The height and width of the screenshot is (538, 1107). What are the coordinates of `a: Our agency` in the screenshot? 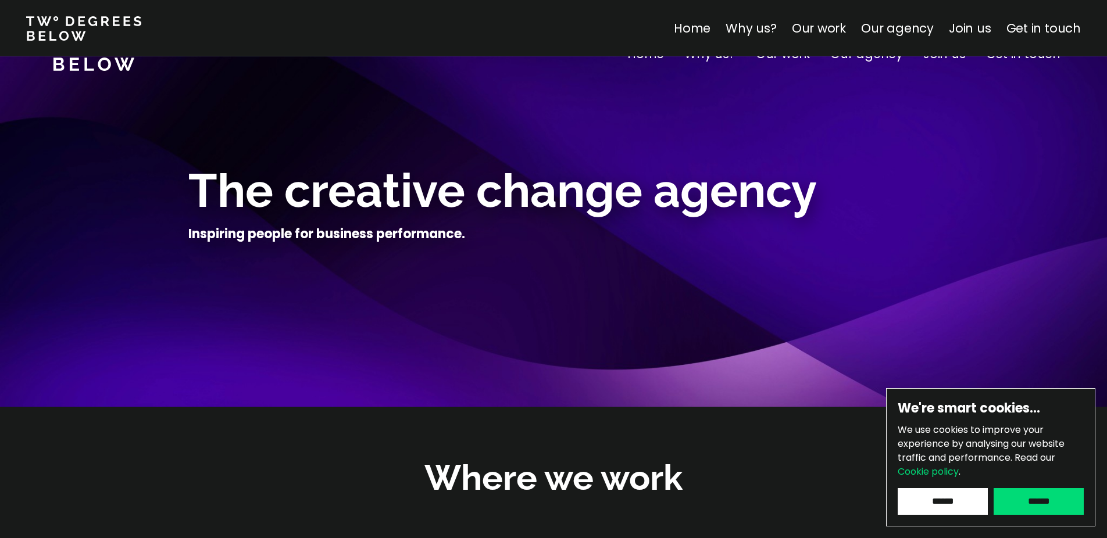 It's located at (897, 28).